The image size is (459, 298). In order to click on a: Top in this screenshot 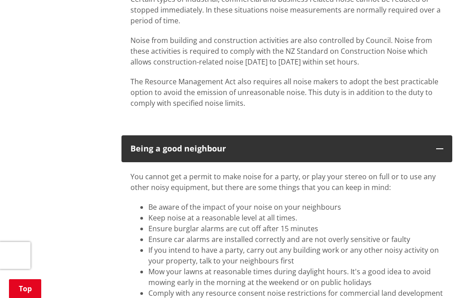, I will do `click(25, 289)`.